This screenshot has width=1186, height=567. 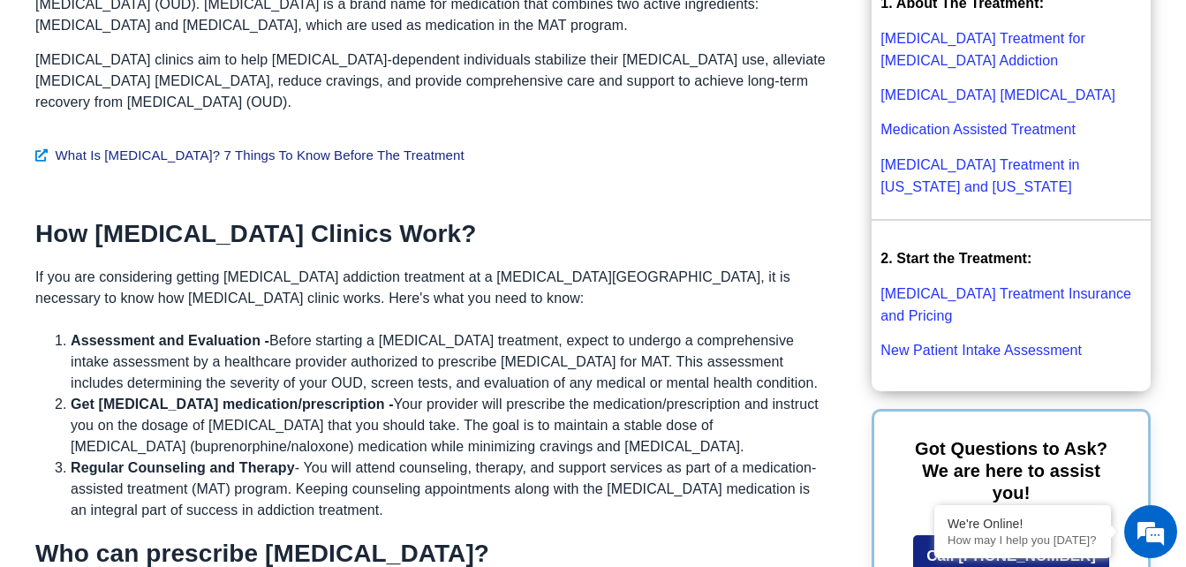 What do you see at coordinates (983, 49) in the screenshot?
I see `a: Click this link to learn more about Suboxone Treatment for Opioid Addiction` at bounding box center [983, 49].